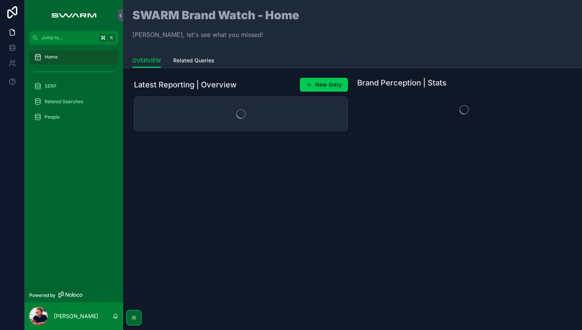 The image size is (582, 330). Describe the element at coordinates (324, 85) in the screenshot. I see `a: New Entry` at that location.